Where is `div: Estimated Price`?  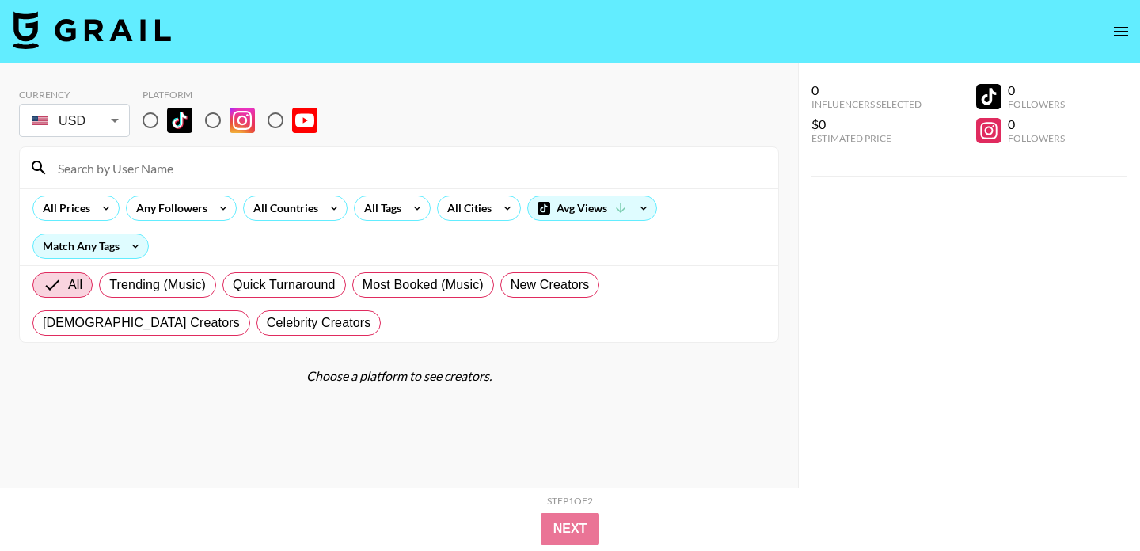 div: Estimated Price is located at coordinates (866, 138).